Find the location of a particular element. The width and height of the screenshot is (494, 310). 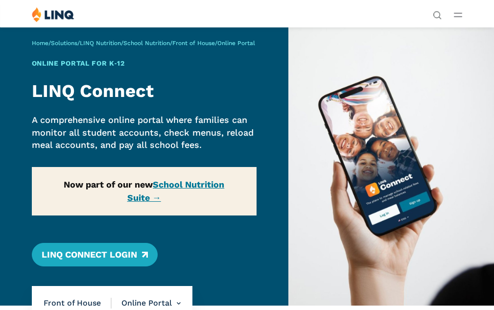

p: A comprehensive online portal where families can monitor all student accounts, check menus, reloa... is located at coordinates (144, 132).